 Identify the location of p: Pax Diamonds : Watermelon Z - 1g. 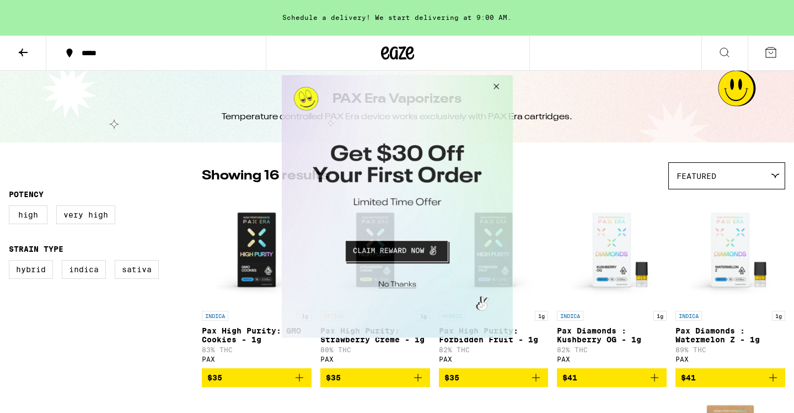
(730, 335).